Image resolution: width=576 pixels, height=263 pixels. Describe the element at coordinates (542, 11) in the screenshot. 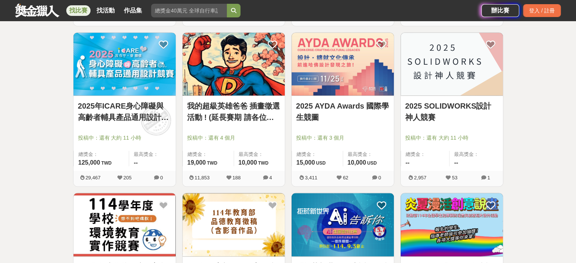

I see `div: 登入 / 註冊` at that location.